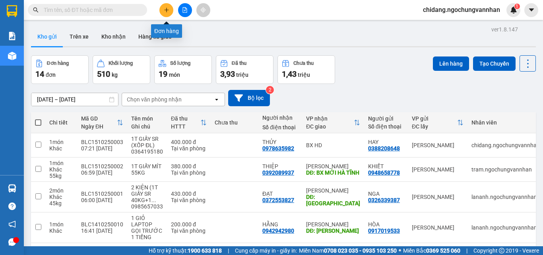 The height and width of the screenshot is (255, 543). Describe the element at coordinates (360, 251) in the screenshot. I see `strong: 0708 023 035 - 0935 103 250` at that location.